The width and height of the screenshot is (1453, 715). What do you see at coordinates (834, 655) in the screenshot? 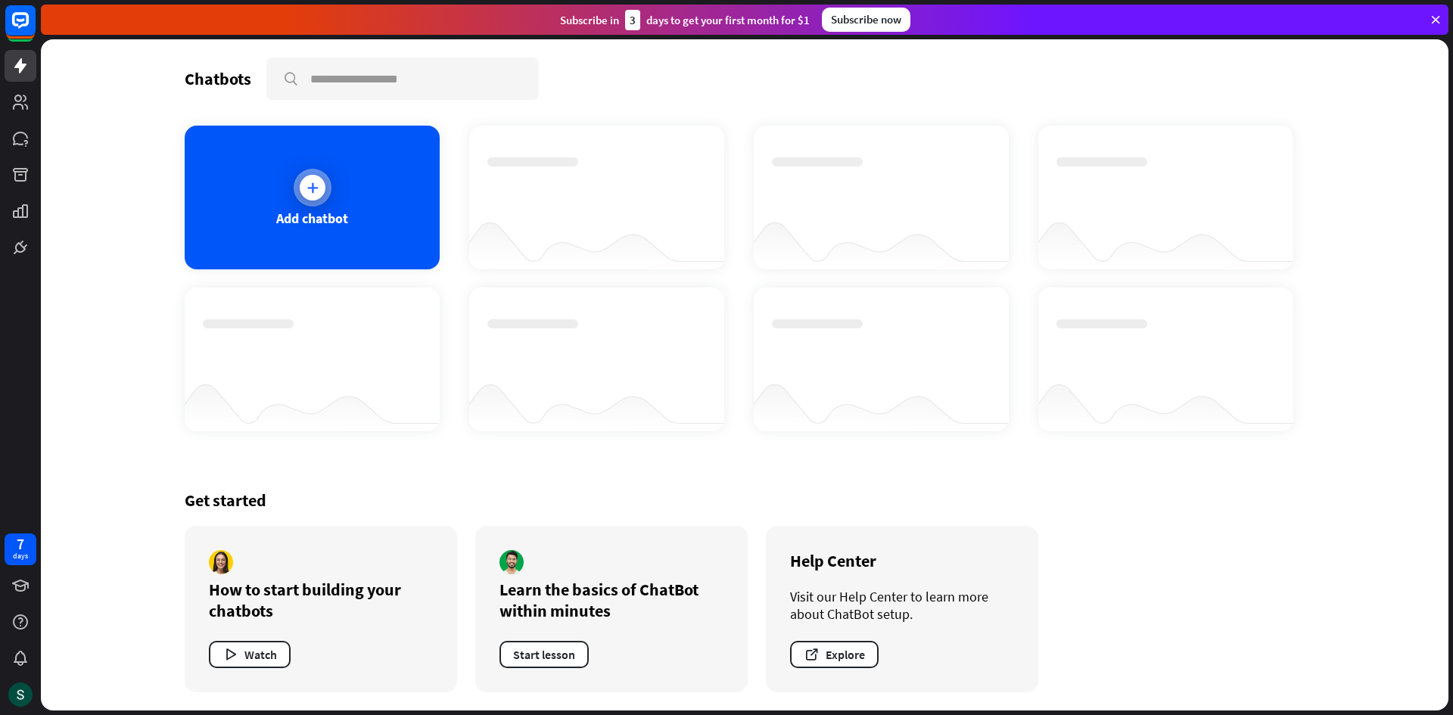
I see `button: Explore` at bounding box center [834, 655].